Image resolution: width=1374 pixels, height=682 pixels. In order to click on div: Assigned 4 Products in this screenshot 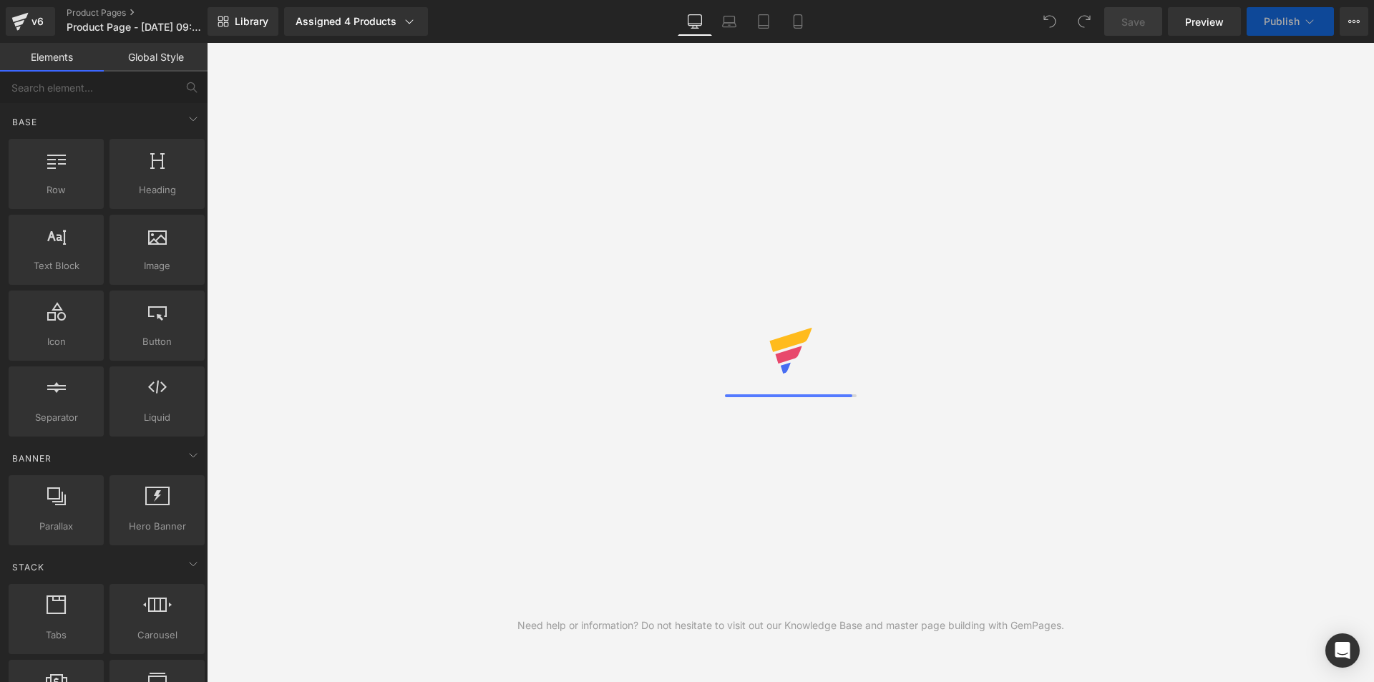, I will do `click(356, 21)`.